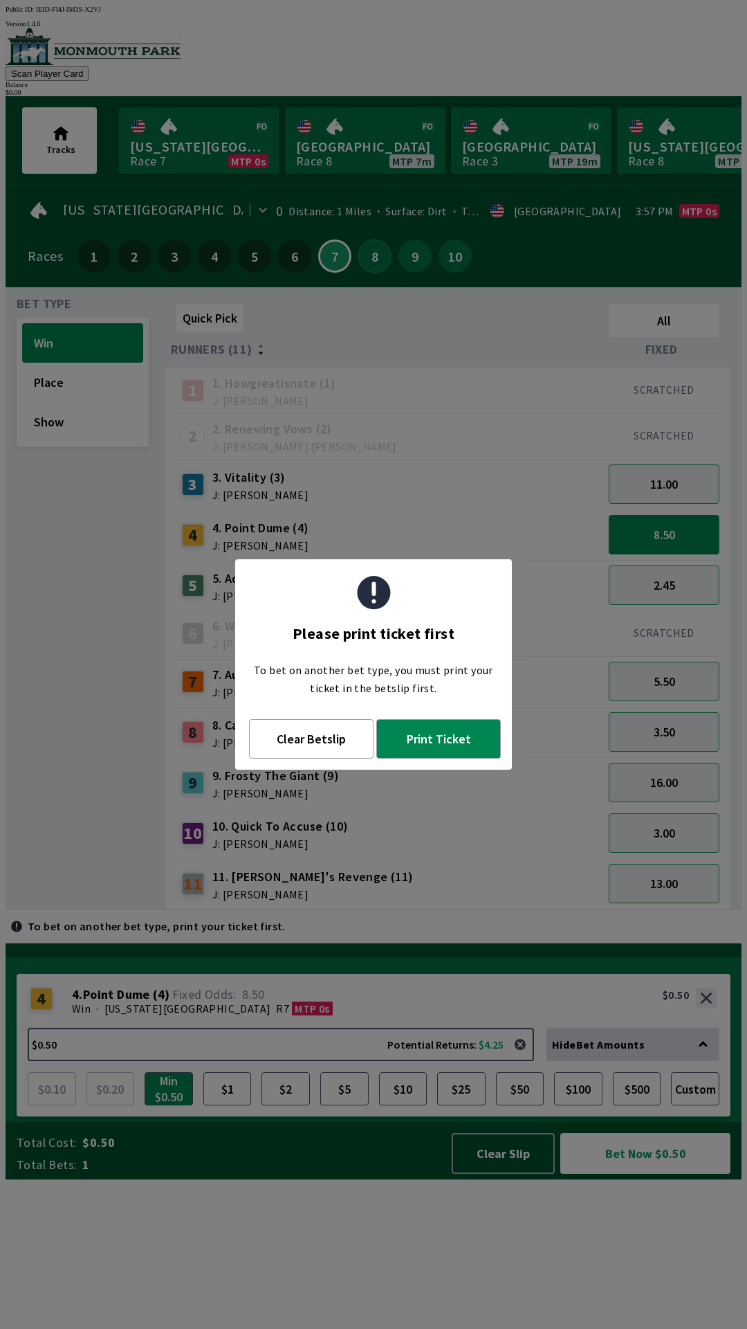  I want to click on span: Print Ticket, so click(439, 738).